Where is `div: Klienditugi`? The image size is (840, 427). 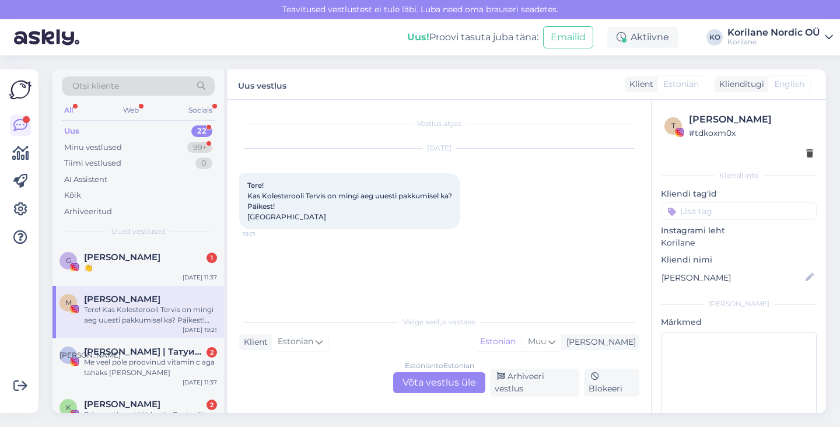
div: Klienditugi is located at coordinates (739, 84).